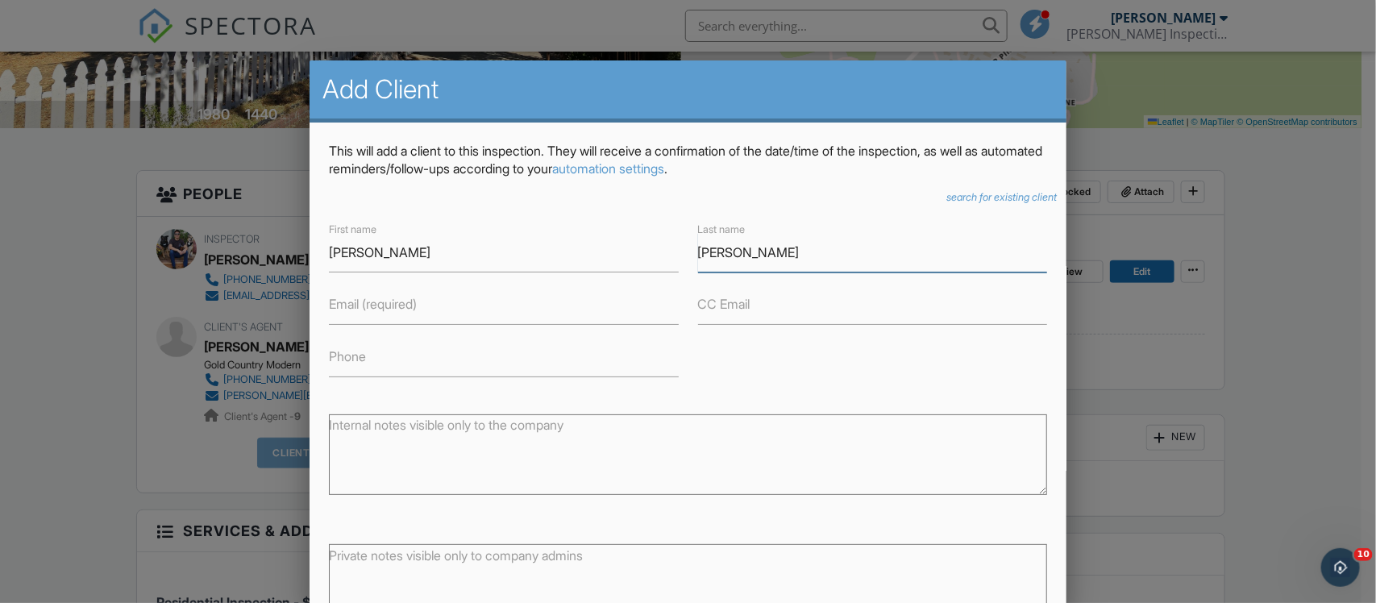 The height and width of the screenshot is (603, 1376). Describe the element at coordinates (352, 230) in the screenshot. I see `label: First name` at that location.